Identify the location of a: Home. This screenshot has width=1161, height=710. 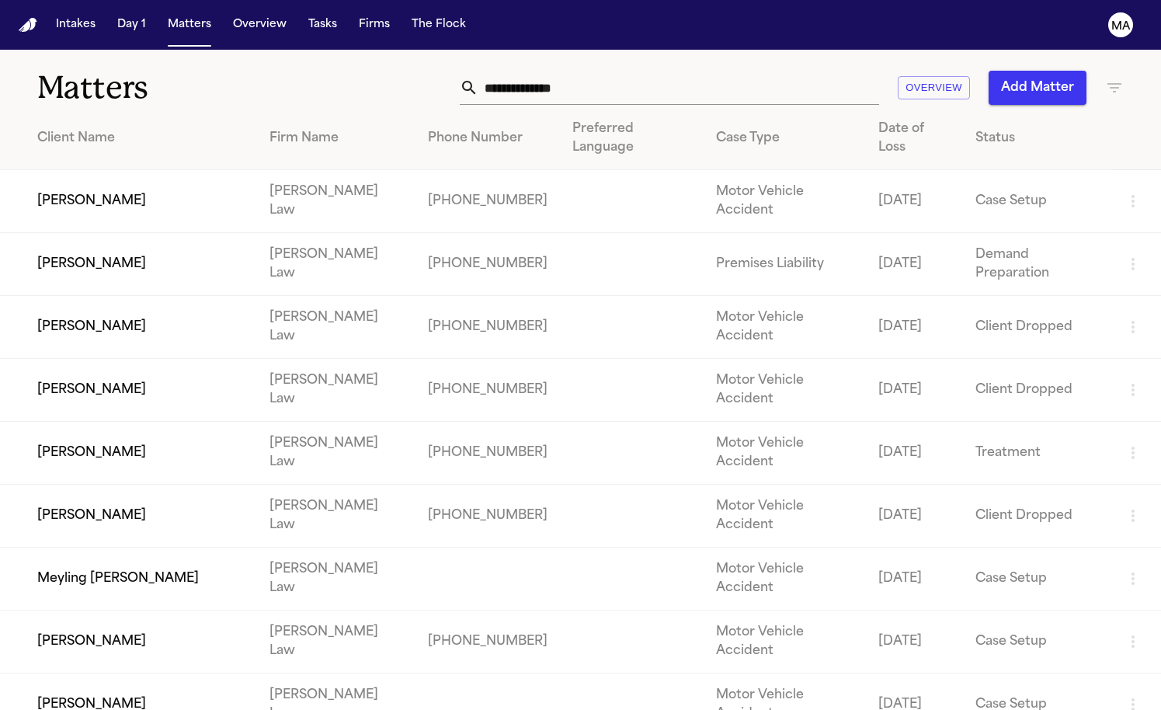
(28, 25).